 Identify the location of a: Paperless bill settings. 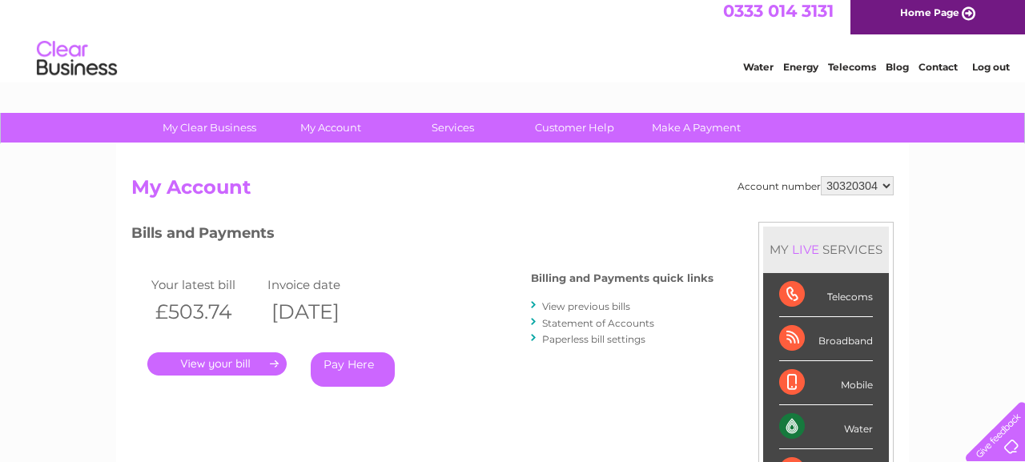
(593, 339).